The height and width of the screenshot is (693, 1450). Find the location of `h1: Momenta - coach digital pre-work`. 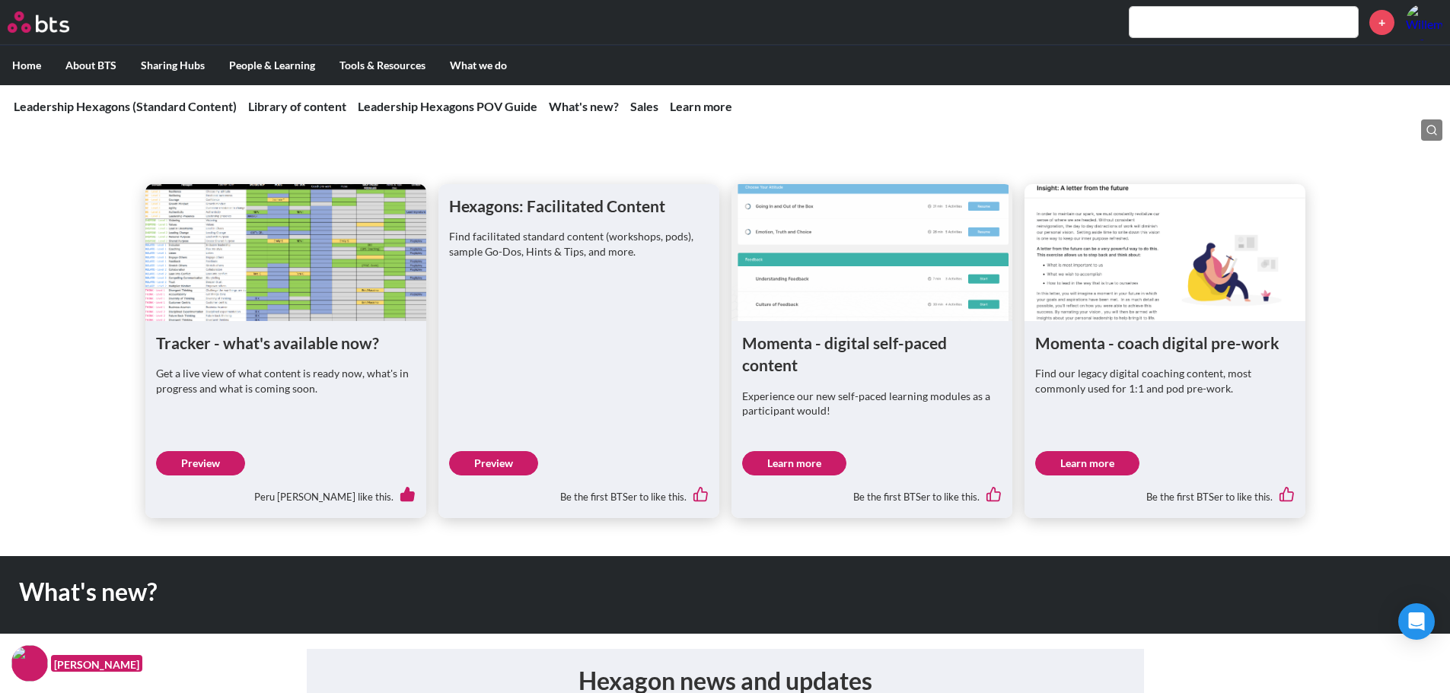

h1: Momenta - coach digital pre-work is located at coordinates (1164, 342).